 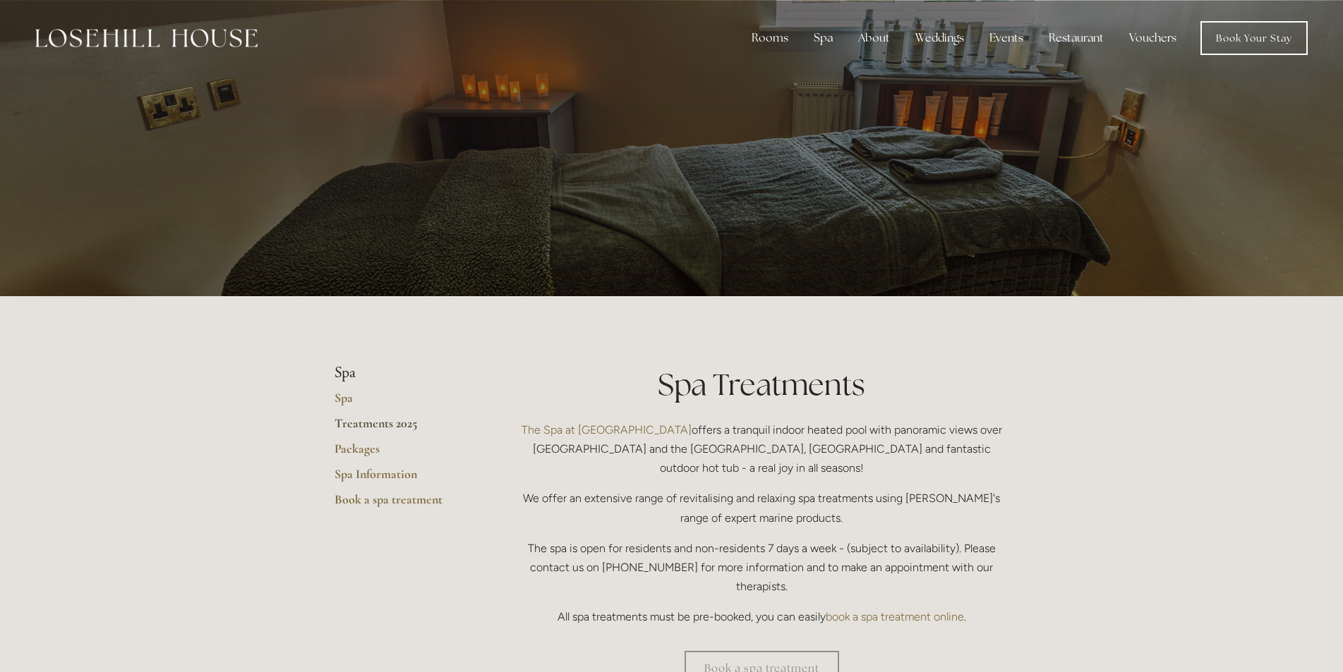 I want to click on a: Spa, so click(x=401, y=403).